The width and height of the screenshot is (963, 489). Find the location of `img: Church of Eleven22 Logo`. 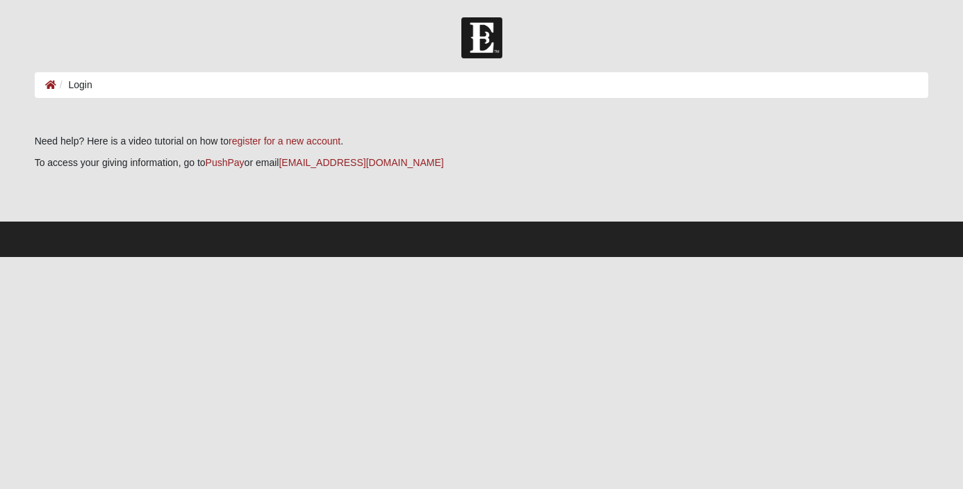

img: Church of Eleven22 Logo is located at coordinates (482, 38).